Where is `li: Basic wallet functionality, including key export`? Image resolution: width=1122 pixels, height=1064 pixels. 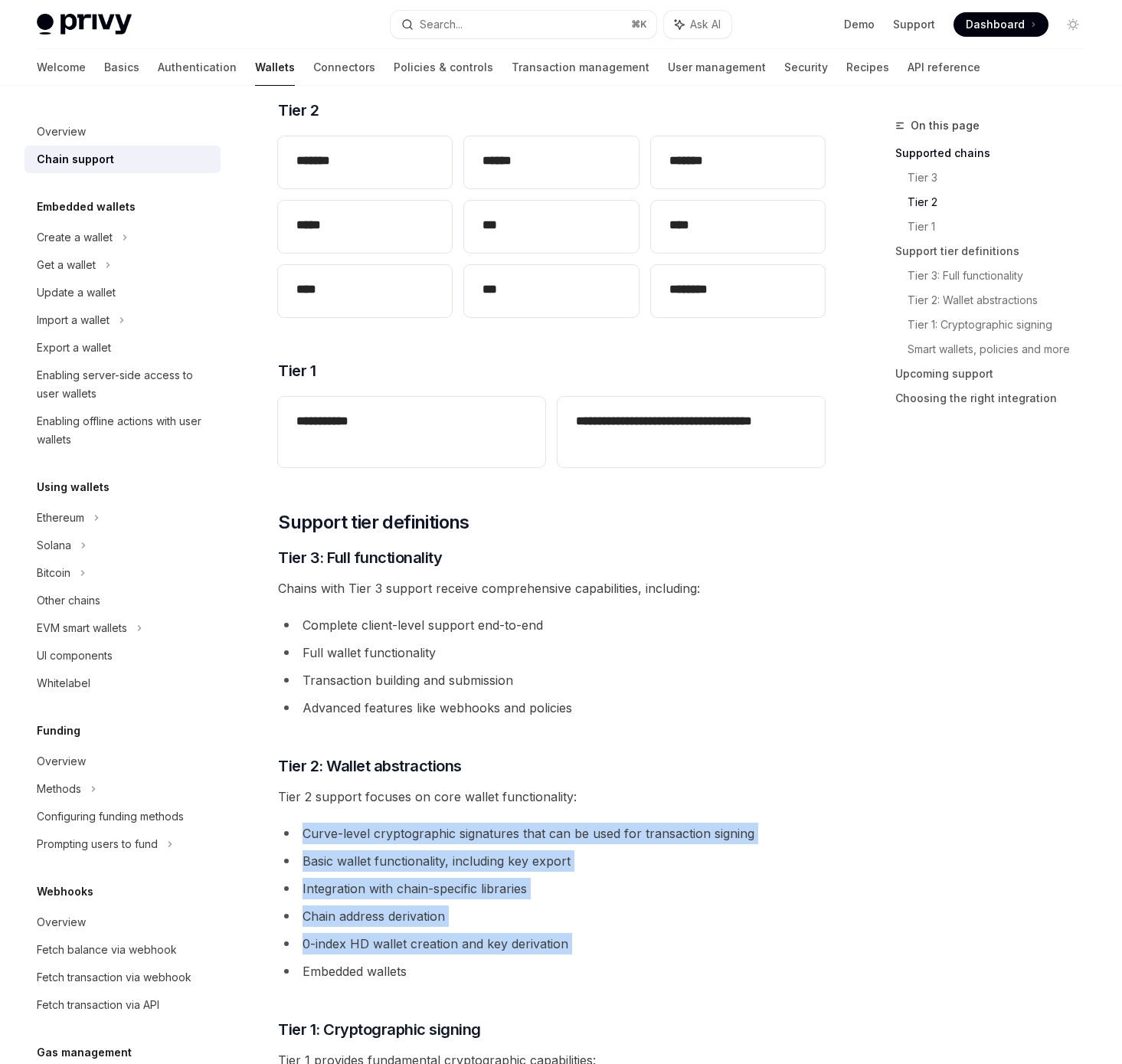 li: Basic wallet functionality, including key export is located at coordinates (552, 861).